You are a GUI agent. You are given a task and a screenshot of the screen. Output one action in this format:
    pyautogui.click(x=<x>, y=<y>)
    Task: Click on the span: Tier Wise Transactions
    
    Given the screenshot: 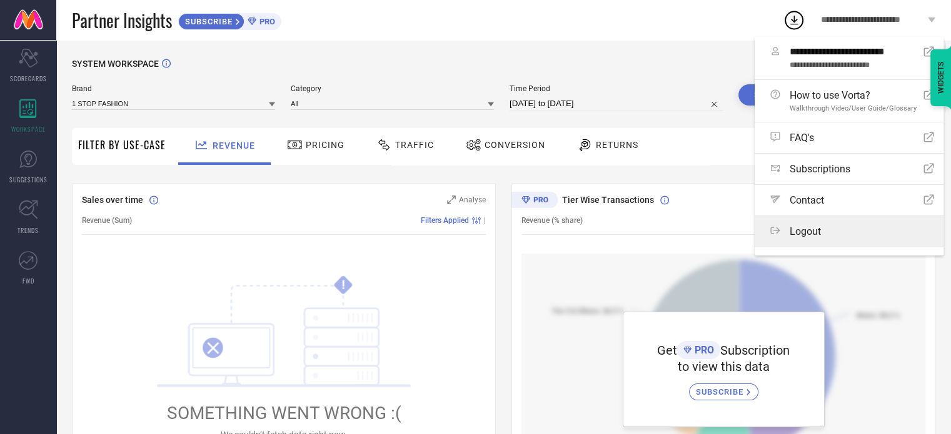 What is the action you would take?
    pyautogui.click(x=608, y=200)
    